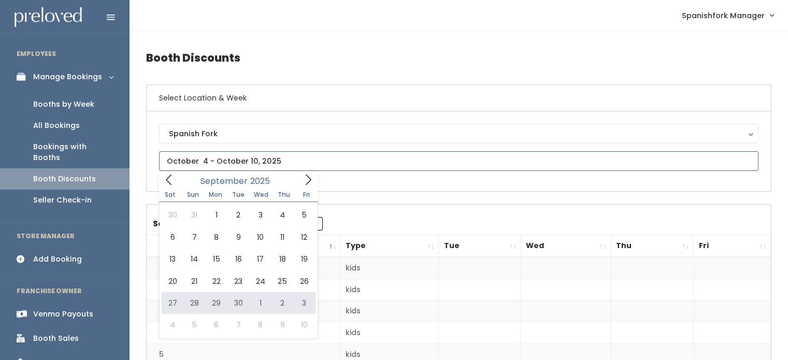  What do you see at coordinates (172, 325) in the screenshot?
I see `span: October 4, 2025` at bounding box center [172, 325].